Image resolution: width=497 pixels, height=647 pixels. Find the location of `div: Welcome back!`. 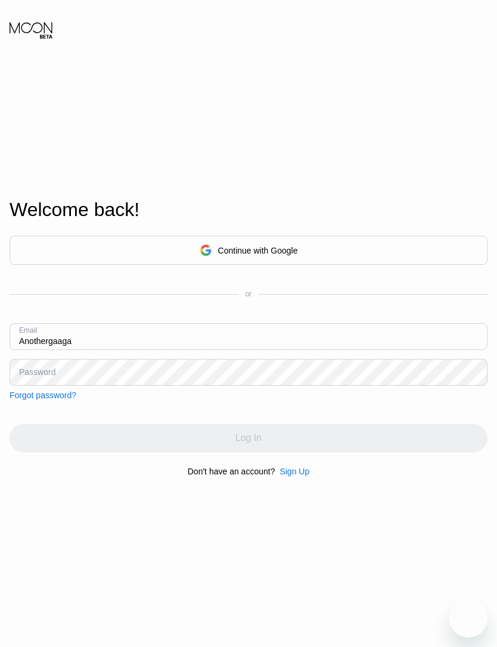

div: Welcome back! is located at coordinates (248, 210).